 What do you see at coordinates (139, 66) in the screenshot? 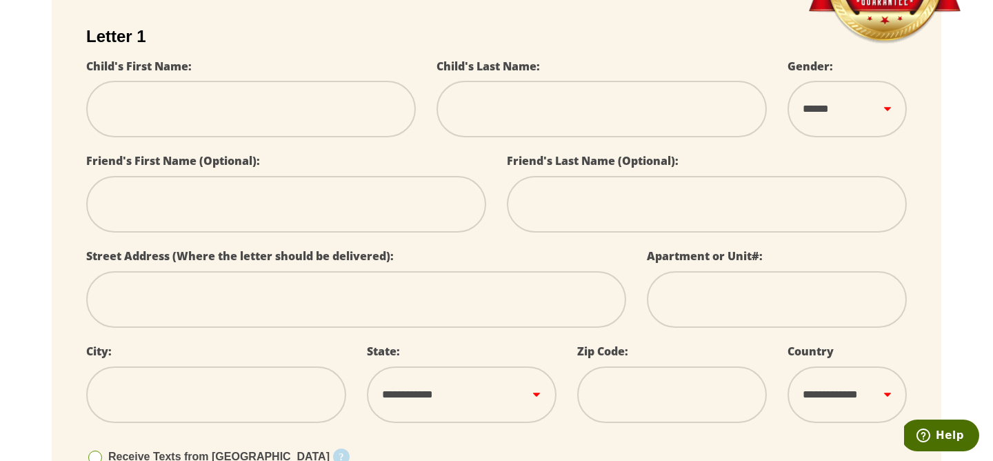
I see `label: Child's First Name:` at bounding box center [139, 66].